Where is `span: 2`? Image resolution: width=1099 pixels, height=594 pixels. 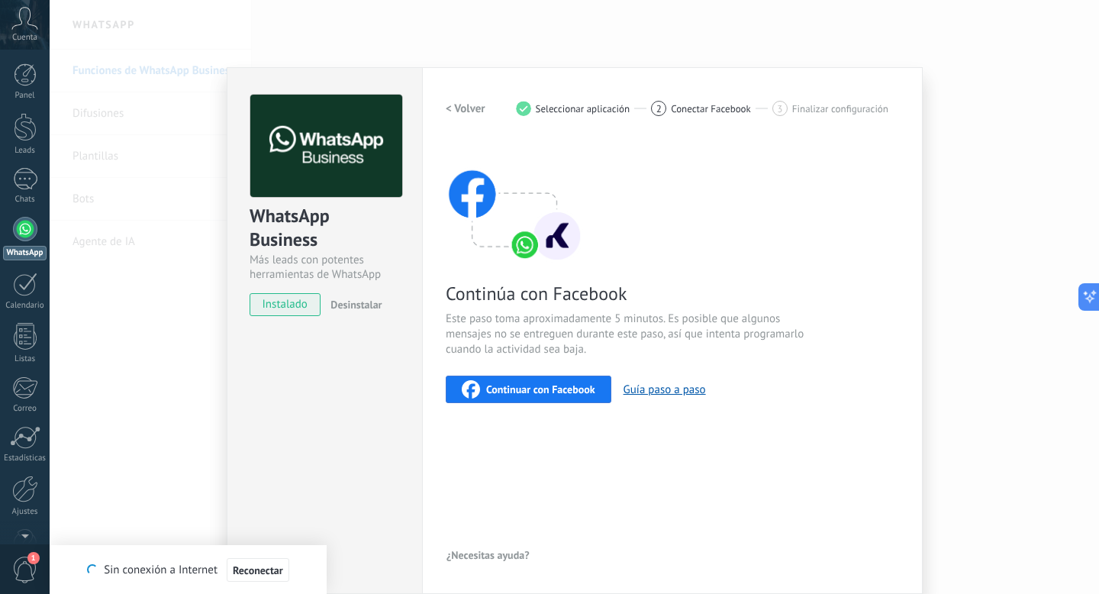 span: 2 is located at coordinates (659, 108).